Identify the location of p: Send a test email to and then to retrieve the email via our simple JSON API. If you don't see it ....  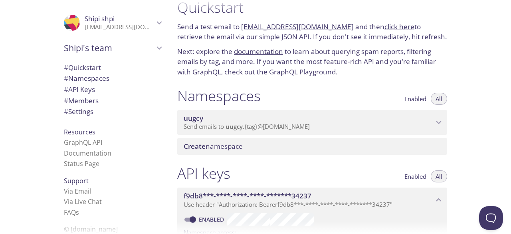
(312, 32).